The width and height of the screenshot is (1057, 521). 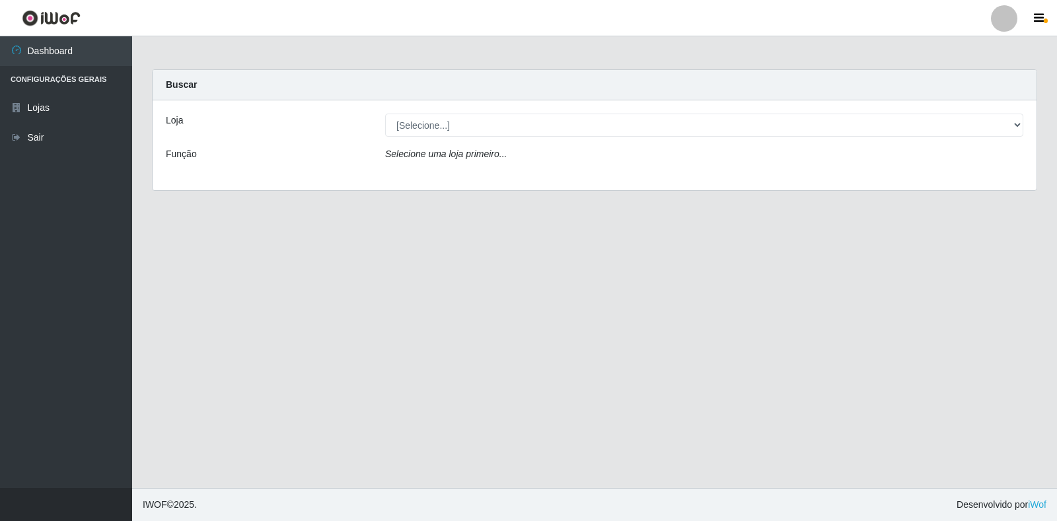 What do you see at coordinates (155, 505) in the screenshot?
I see `span: IWOF` at bounding box center [155, 505].